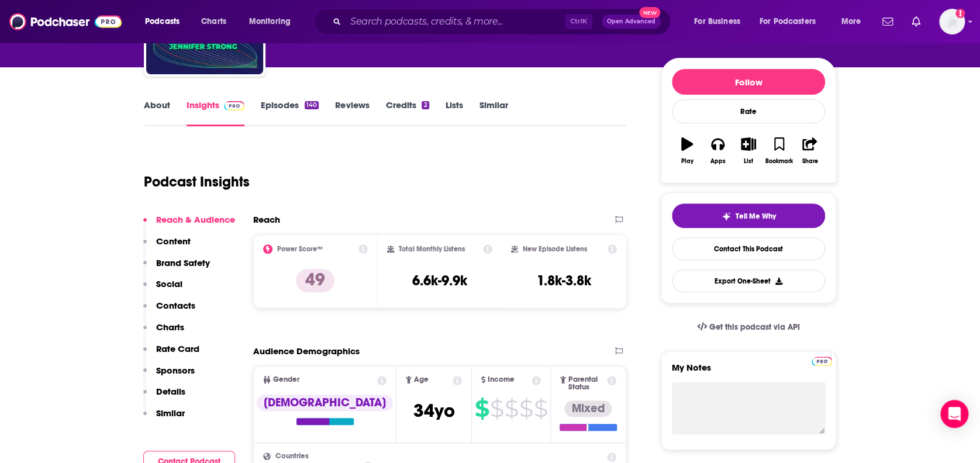 Image resolution: width=980 pixels, height=463 pixels. I want to click on a: Reviews, so click(352, 113).